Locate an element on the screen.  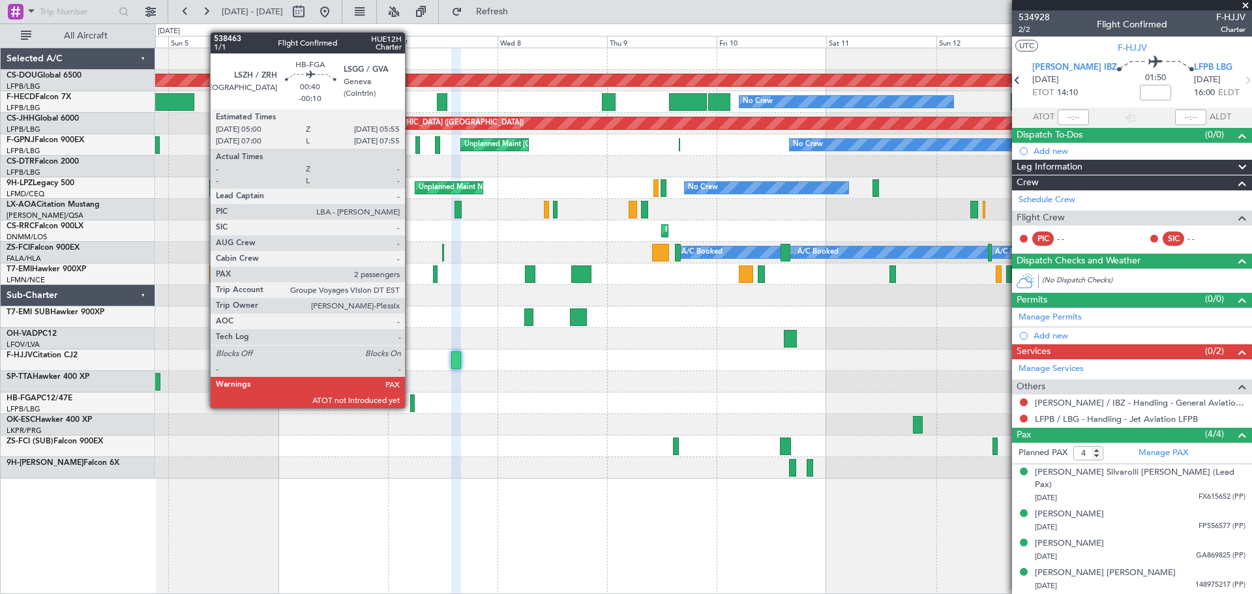
div: Wed 8 is located at coordinates (553, 42).